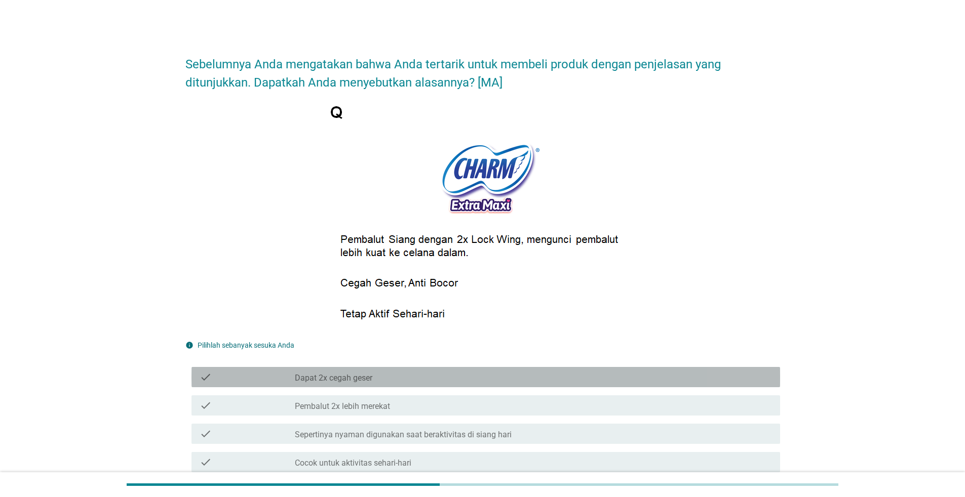 The image size is (965, 497). I want to click on label: Pilihlah sebanyak sesuka Anda, so click(246, 345).